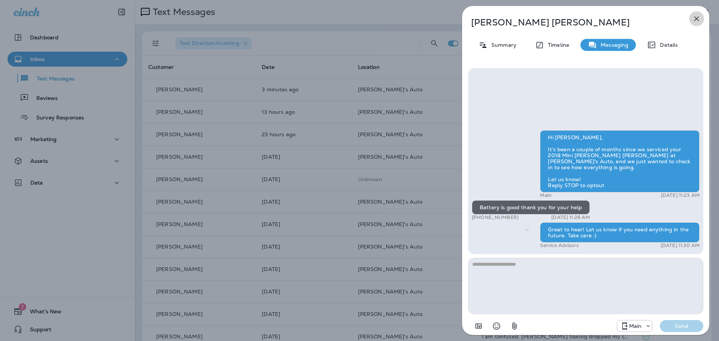  I want to click on p: Service Advisors, so click(559, 246).